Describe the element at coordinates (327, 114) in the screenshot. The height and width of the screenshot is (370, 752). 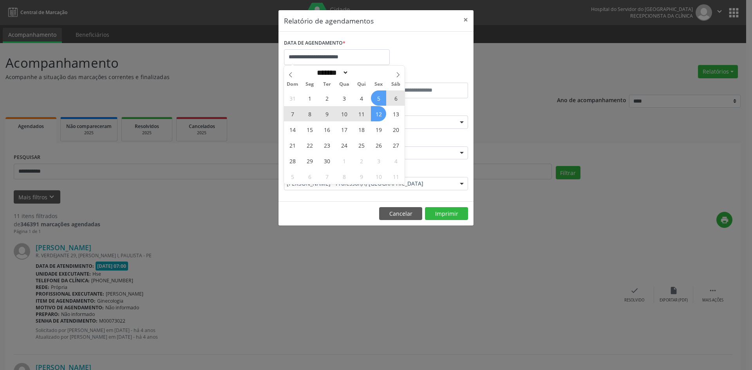
I see `span: Setembro 9, 2025` at that location.